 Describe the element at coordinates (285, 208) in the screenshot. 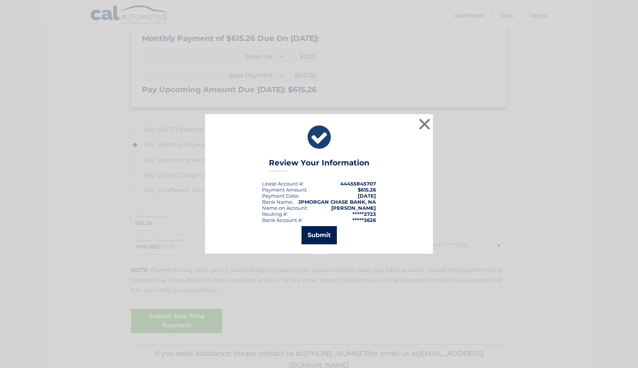

I see `div: Name on Account:` at that location.